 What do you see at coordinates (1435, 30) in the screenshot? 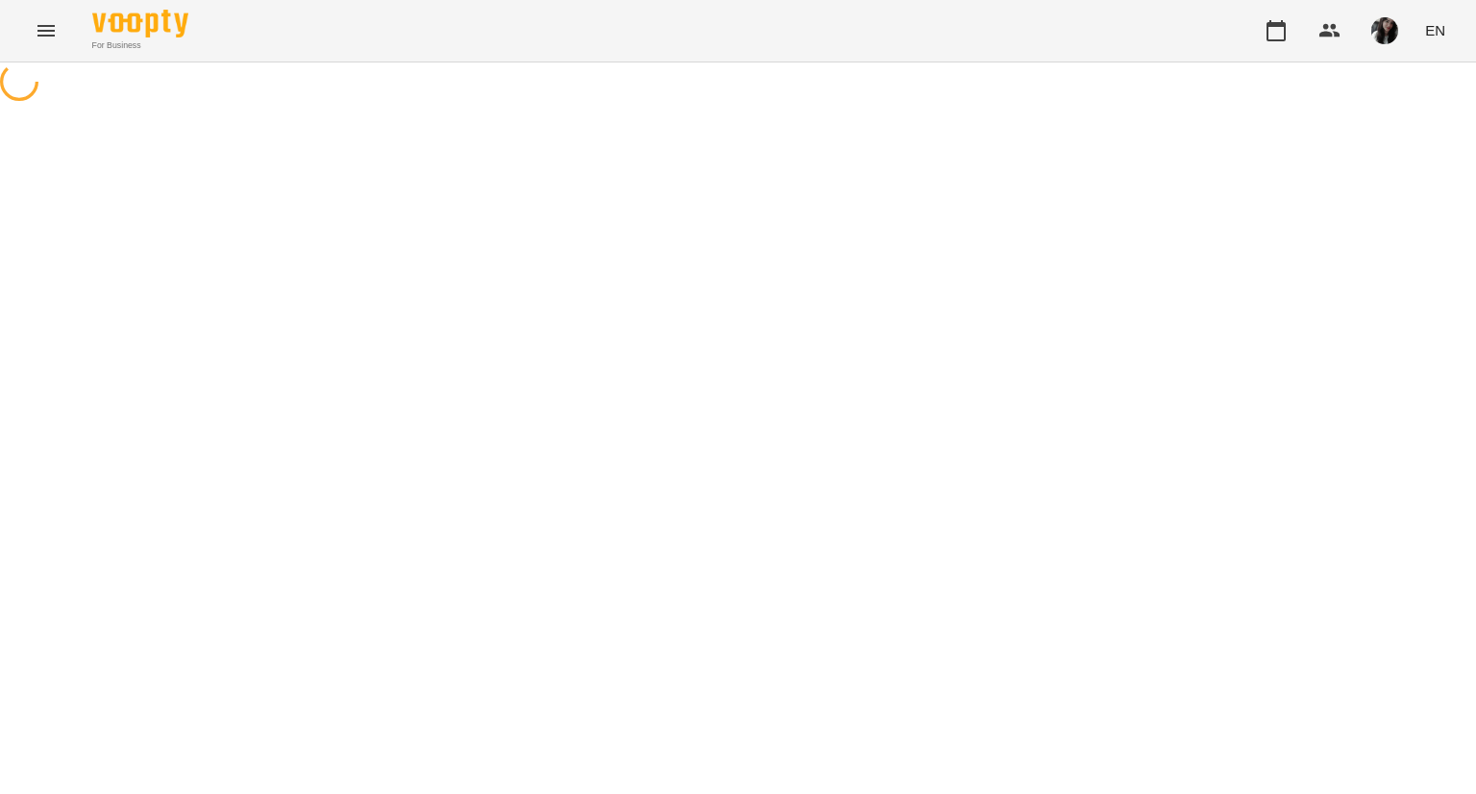
I see `button: EN` at bounding box center [1435, 30].